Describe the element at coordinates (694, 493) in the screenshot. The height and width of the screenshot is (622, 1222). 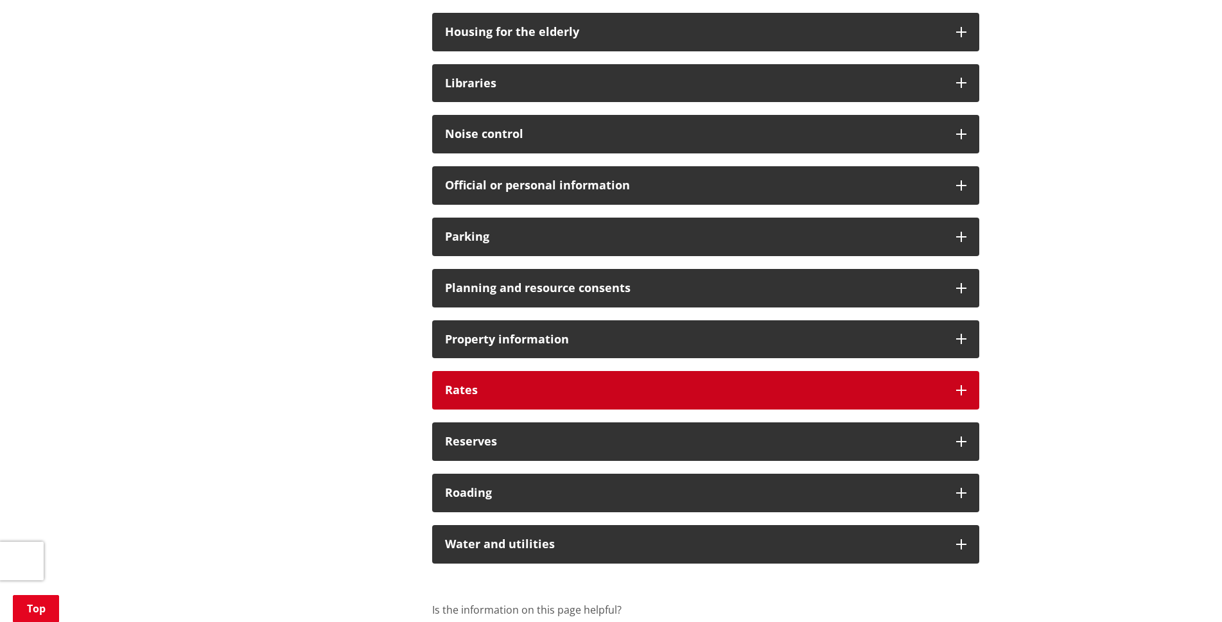
I see `h3: Roading` at that location.